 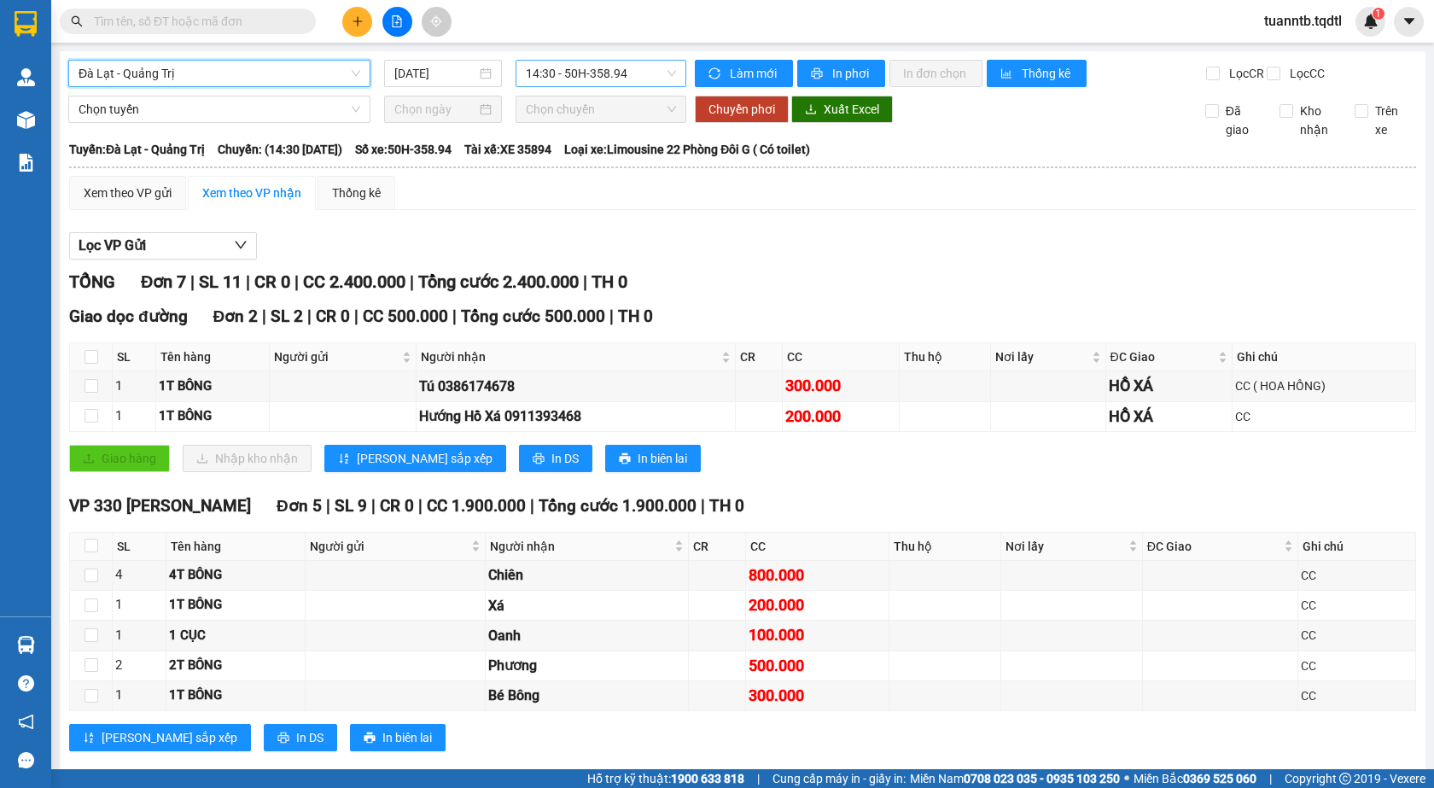 What do you see at coordinates (1305, 73) in the screenshot?
I see `span: Lọc CC` at bounding box center [1305, 73].